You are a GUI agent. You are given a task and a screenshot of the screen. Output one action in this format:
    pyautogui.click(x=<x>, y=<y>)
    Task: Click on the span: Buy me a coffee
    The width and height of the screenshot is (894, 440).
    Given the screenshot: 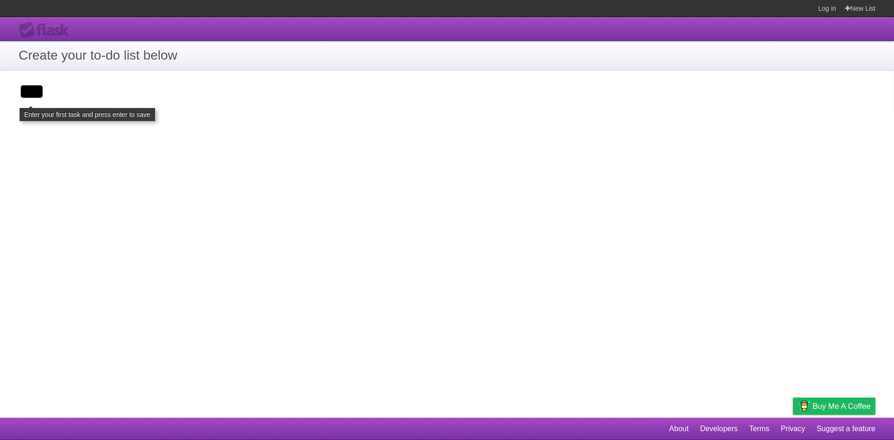 What is the action you would take?
    pyautogui.click(x=842, y=406)
    